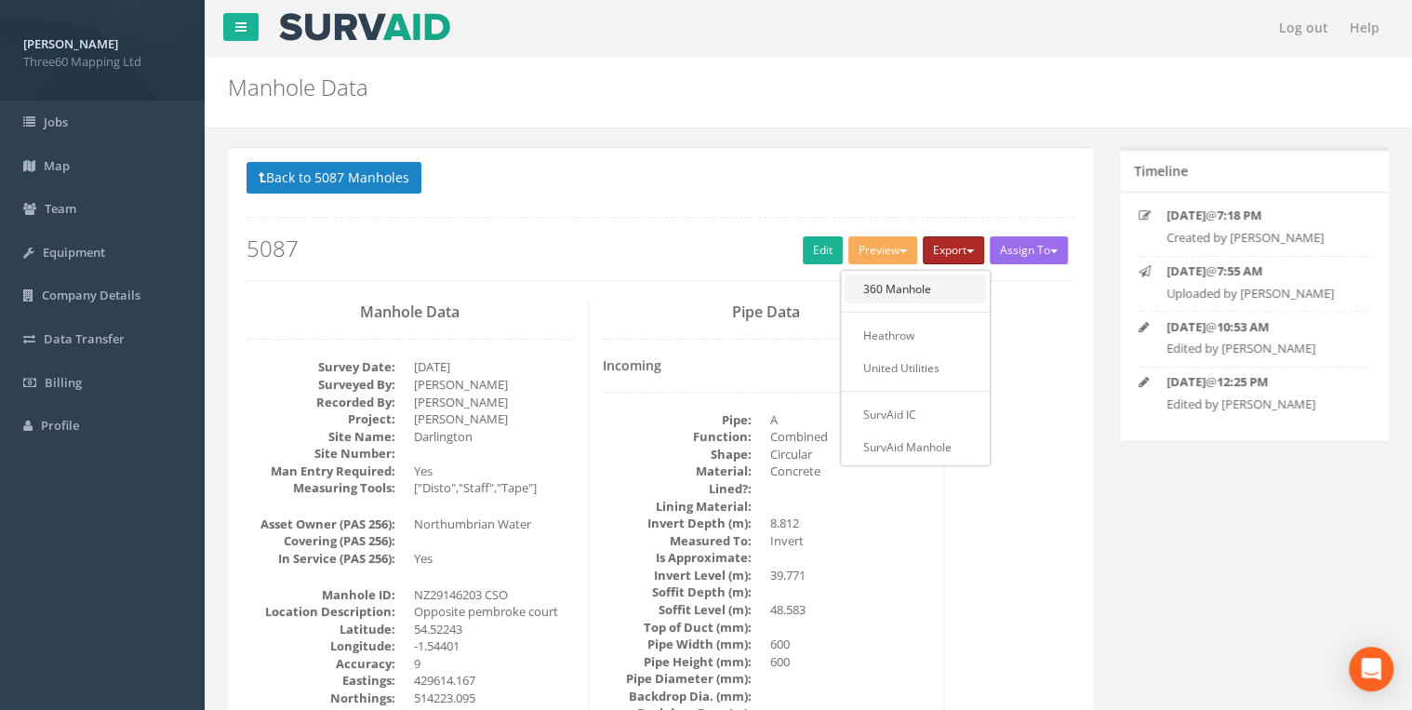 The width and height of the screenshot is (1412, 710). What do you see at coordinates (1371, 669) in the screenshot?
I see `div: Open Intercom Messenger` at bounding box center [1371, 669].